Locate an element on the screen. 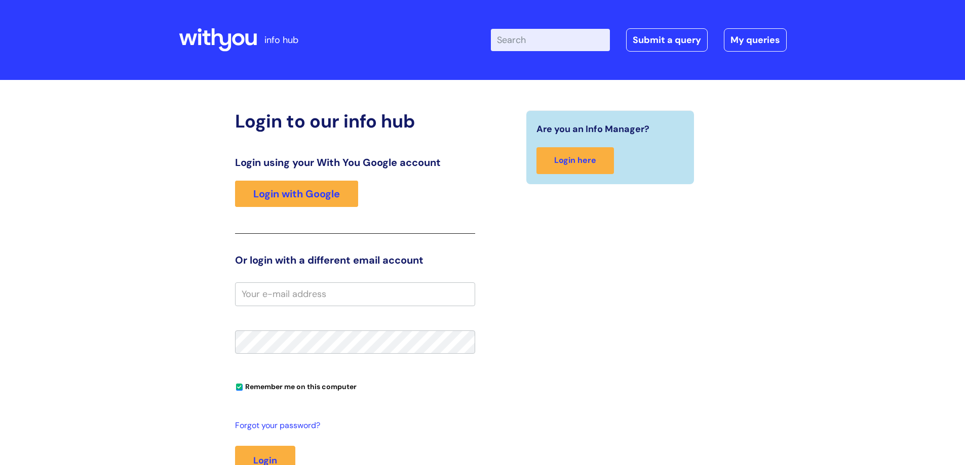 The width and height of the screenshot is (965, 465). a: Login here is located at coordinates (575, 161).